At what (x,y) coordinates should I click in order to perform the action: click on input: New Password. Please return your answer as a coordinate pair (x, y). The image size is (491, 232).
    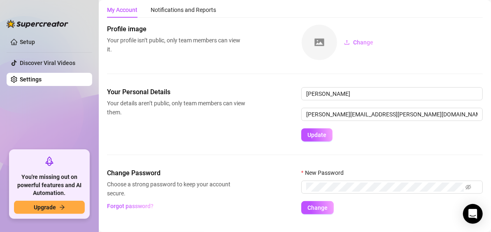
    Looking at the image, I should click on (385, 187).